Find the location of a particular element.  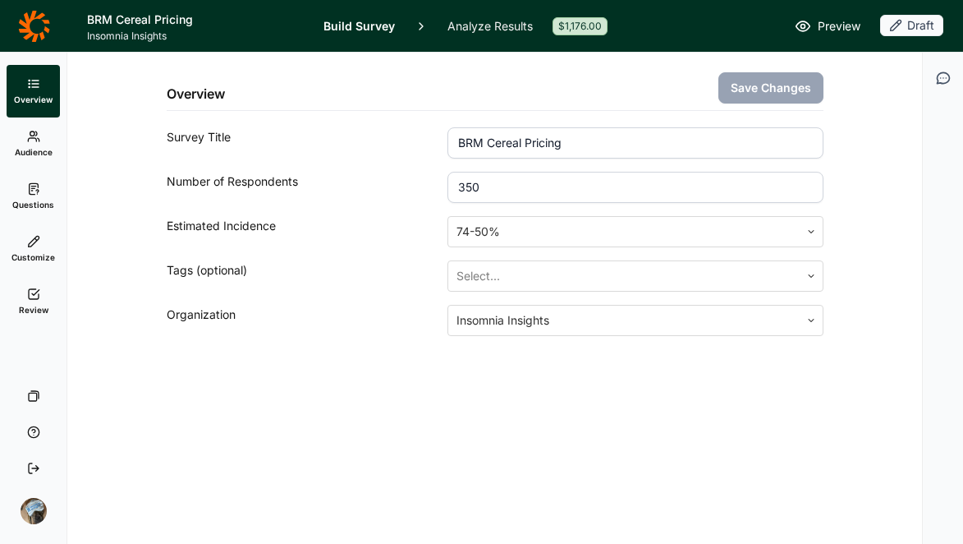

span: Review is located at coordinates (34, 310).